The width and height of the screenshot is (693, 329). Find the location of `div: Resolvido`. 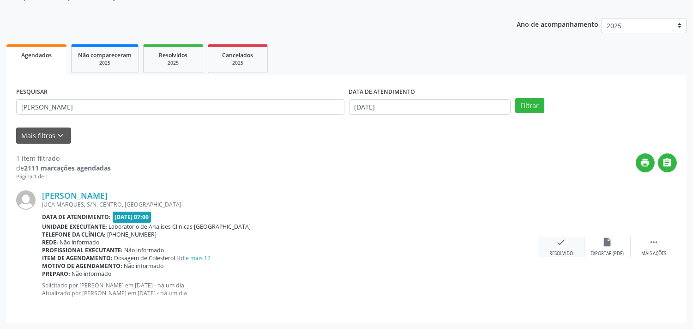

div: Resolvido is located at coordinates (561, 253).